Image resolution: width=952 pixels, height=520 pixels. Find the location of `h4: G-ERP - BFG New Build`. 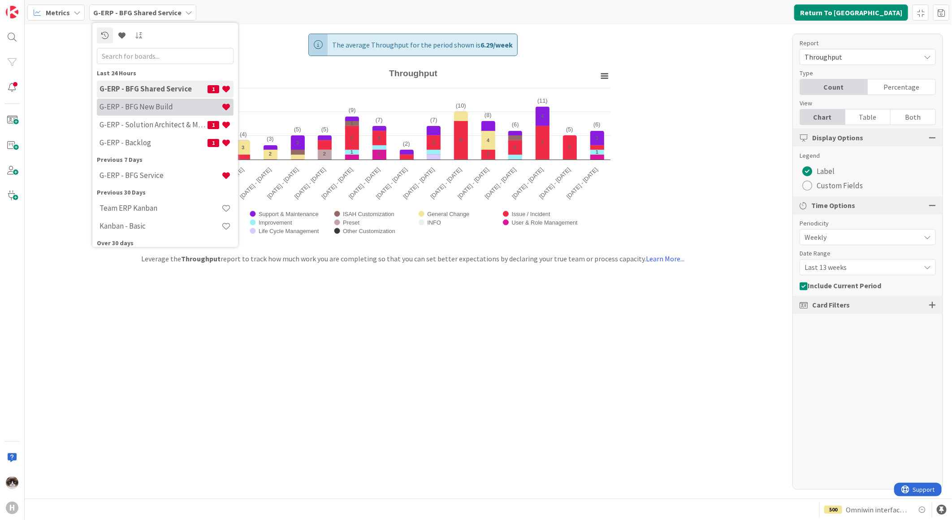

h4: G-ERP - BFG New Build is located at coordinates (160, 107).